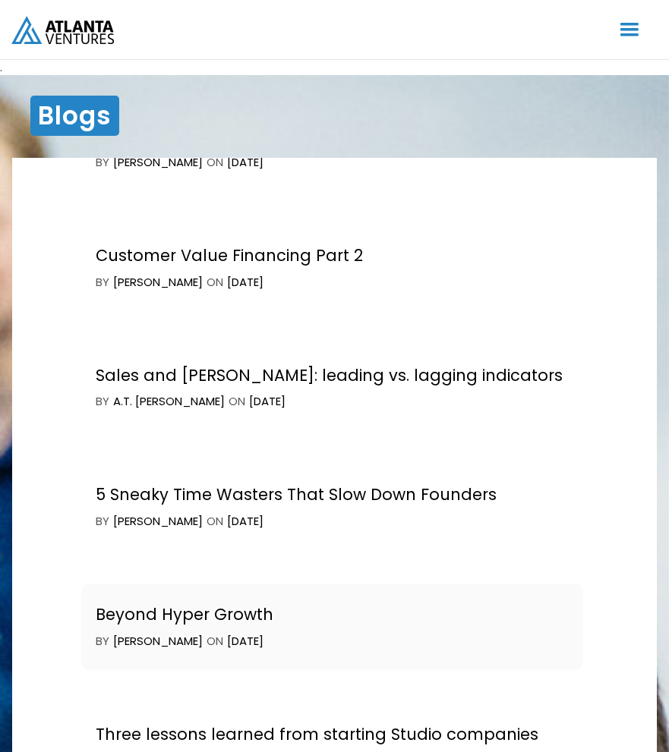 The width and height of the screenshot is (669, 752). Describe the element at coordinates (317, 735) in the screenshot. I see `div: Three lessons learned from starting Studio companies` at that location.